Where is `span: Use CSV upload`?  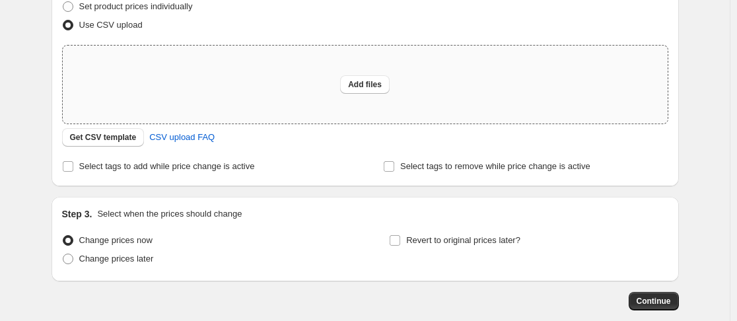 span: Use CSV upload is located at coordinates (111, 24).